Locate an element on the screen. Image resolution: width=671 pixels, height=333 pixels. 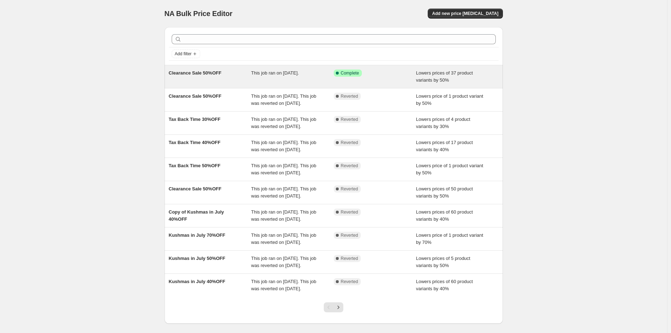
span: NA Bulk Price Editor is located at coordinates (198, 14).